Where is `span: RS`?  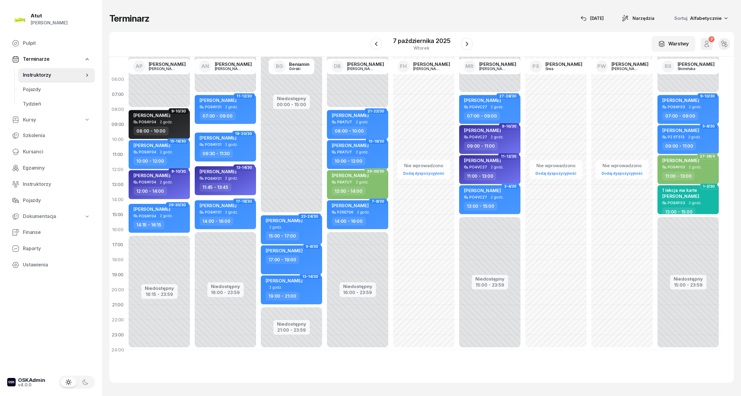 span: RS is located at coordinates (668, 66).